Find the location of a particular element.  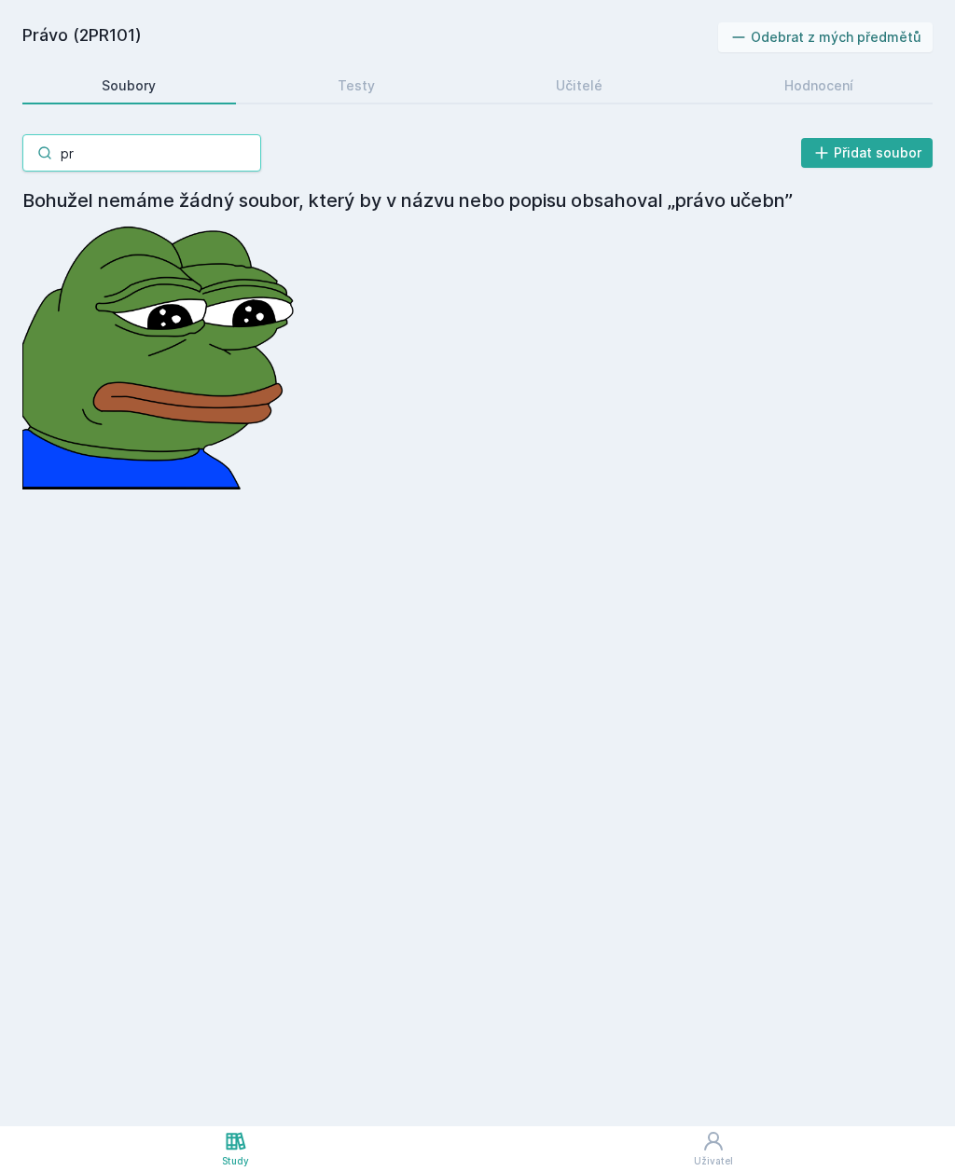

a: Přidat soubor is located at coordinates (867, 153).